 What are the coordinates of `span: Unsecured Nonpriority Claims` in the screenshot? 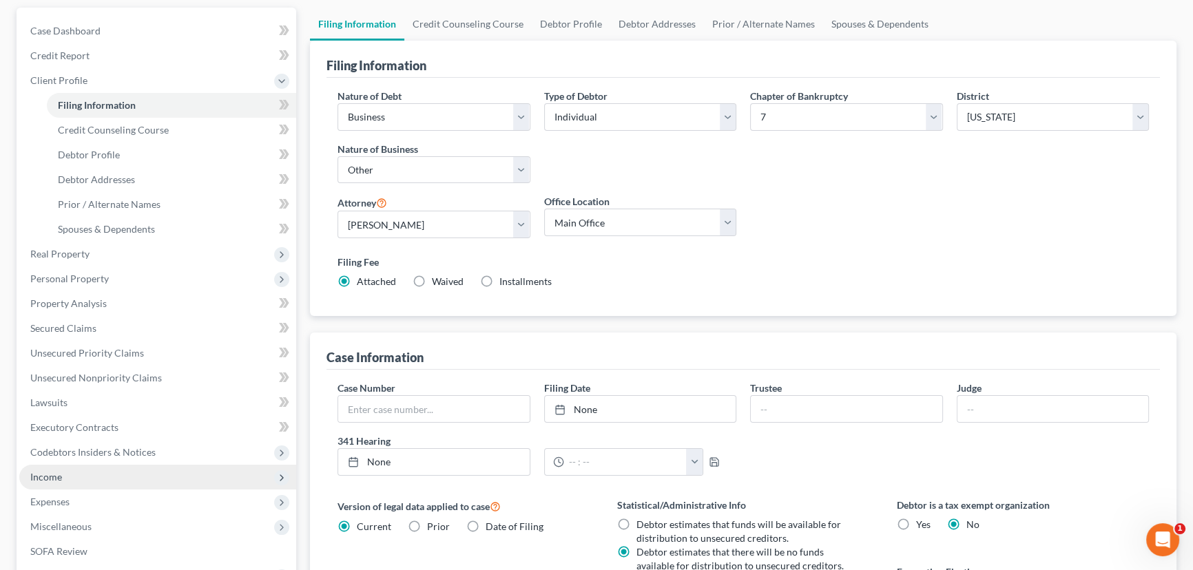 It's located at (96, 377).